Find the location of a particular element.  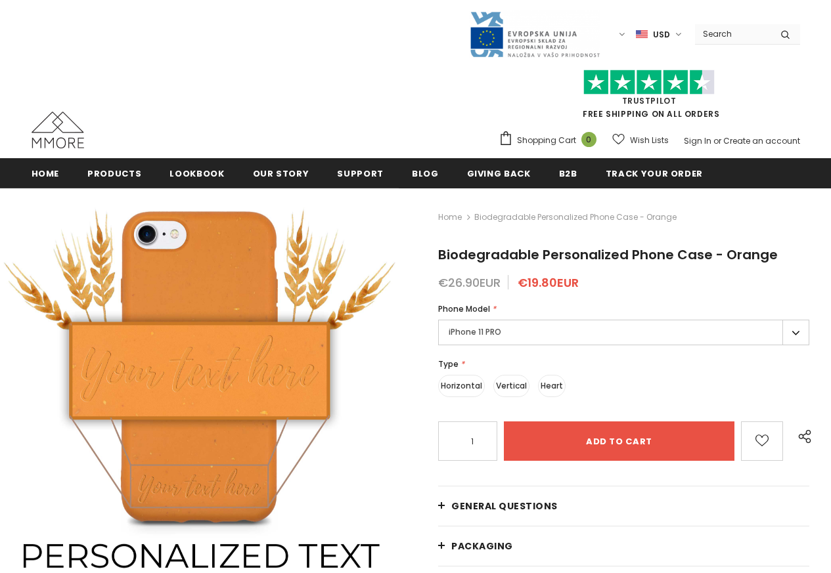

span: Giving back is located at coordinates (499, 173).